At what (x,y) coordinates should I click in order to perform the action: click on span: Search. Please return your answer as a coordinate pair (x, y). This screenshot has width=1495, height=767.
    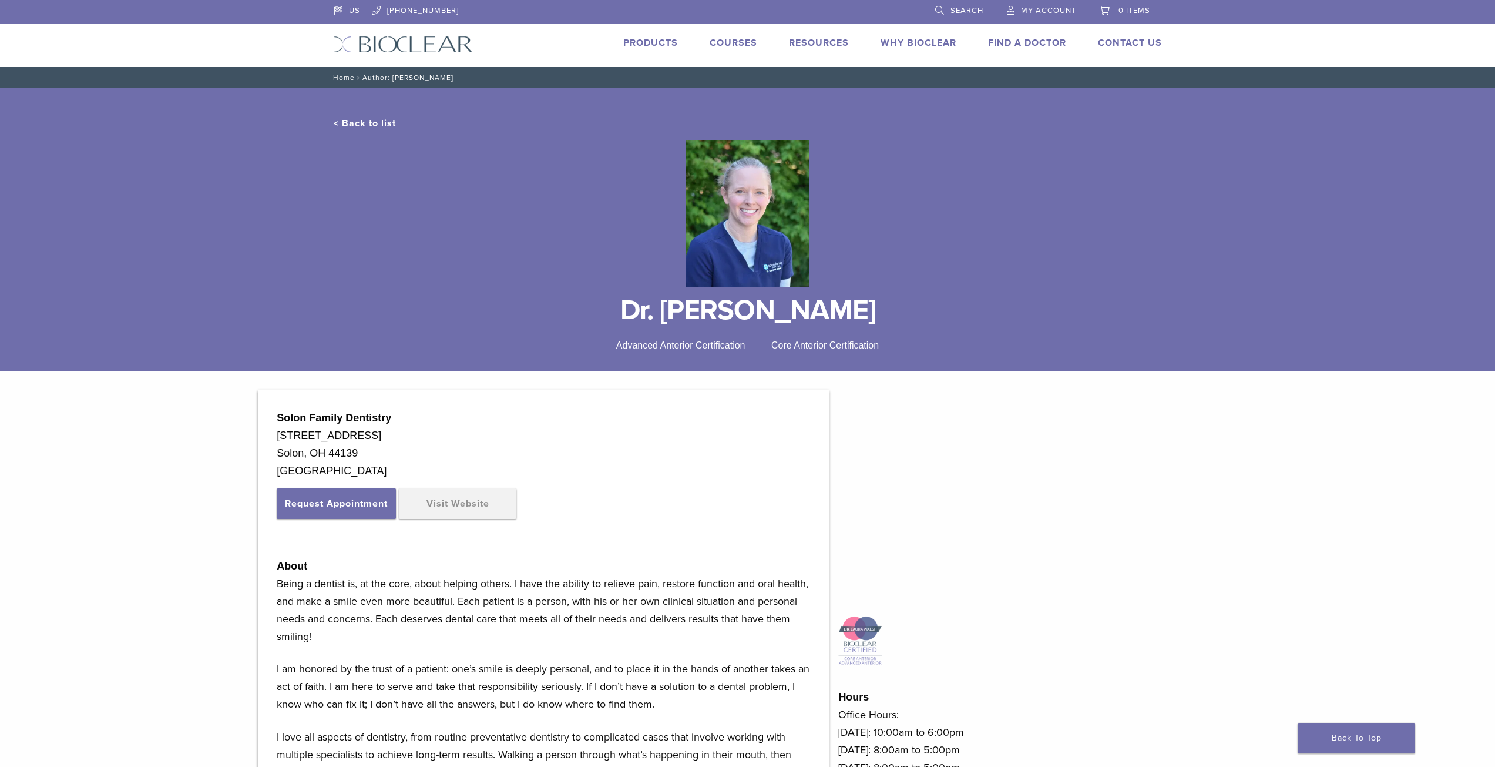
    Looking at the image, I should click on (967, 11).